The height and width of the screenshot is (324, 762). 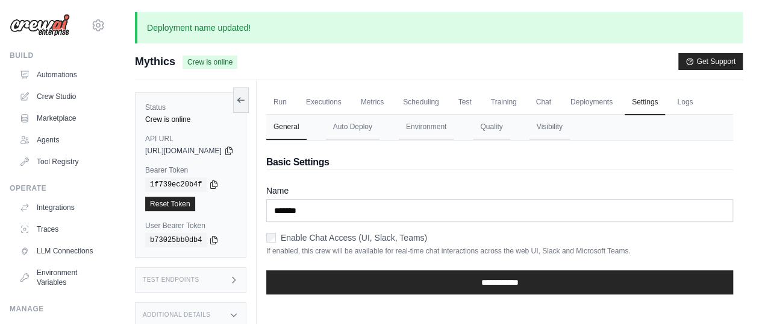 What do you see at coordinates (57, 55) in the screenshot?
I see `div: Build` at bounding box center [57, 55].